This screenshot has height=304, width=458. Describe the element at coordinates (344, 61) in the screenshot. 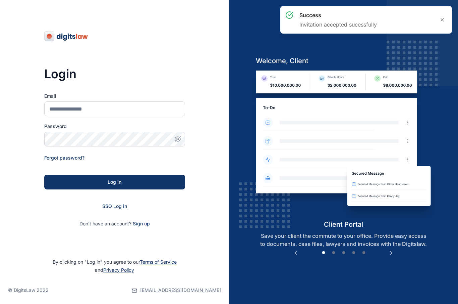

I see `h5: welcome, client` at that location.